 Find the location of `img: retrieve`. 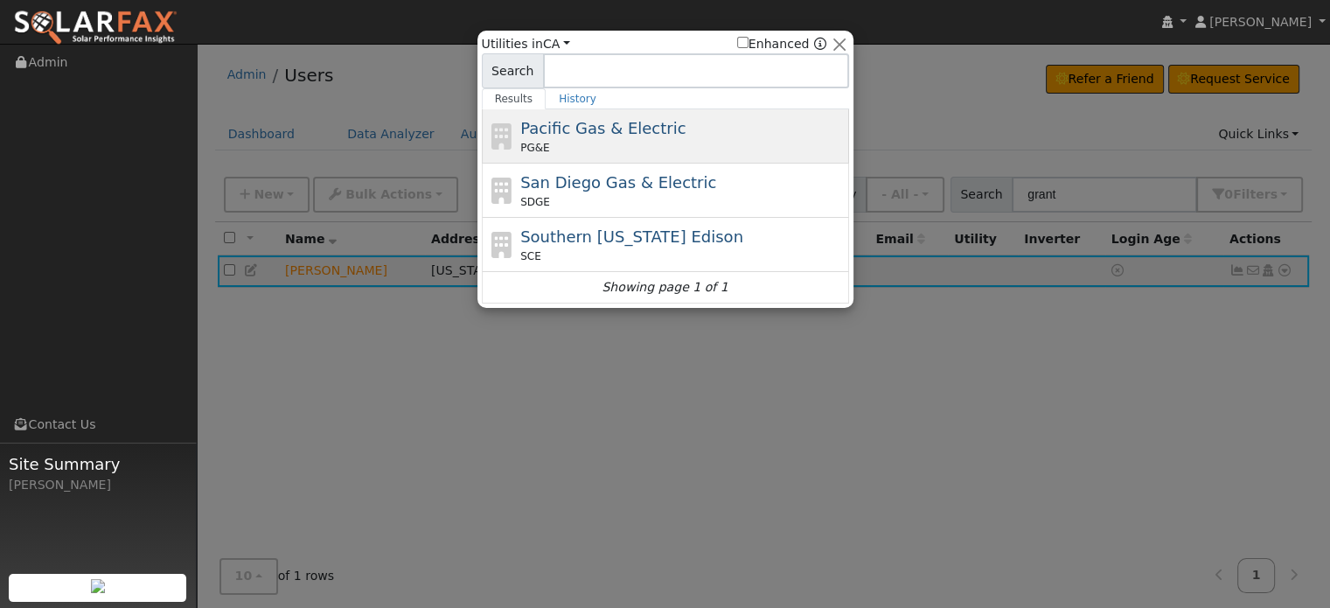

img: retrieve is located at coordinates (98, 586).